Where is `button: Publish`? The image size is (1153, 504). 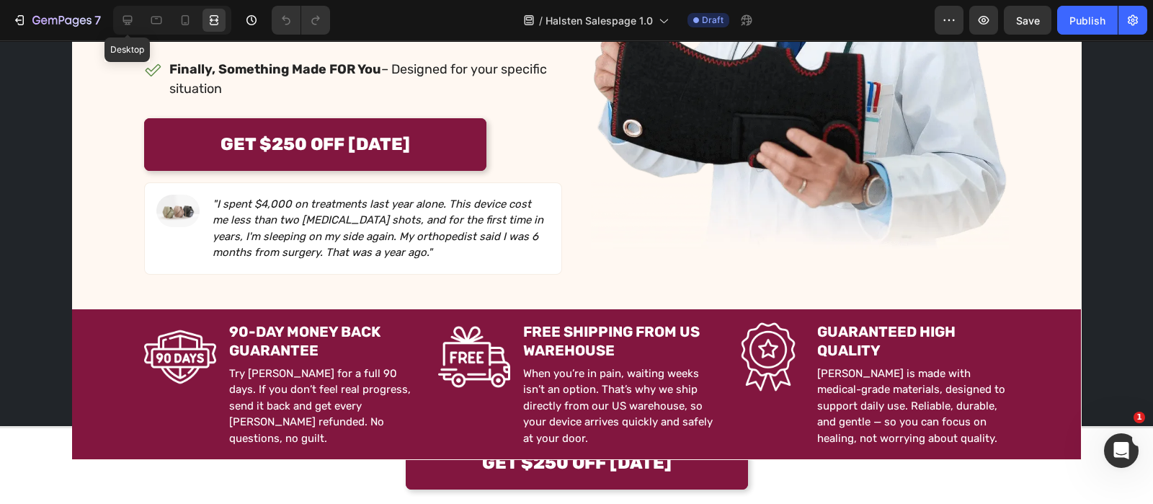
button: Publish is located at coordinates (1088, 20).